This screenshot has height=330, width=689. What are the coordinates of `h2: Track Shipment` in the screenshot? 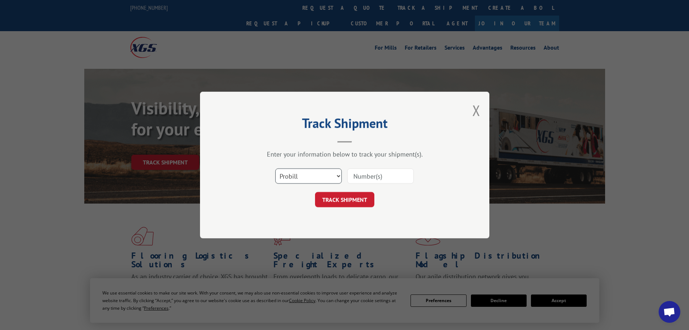 It's located at (345, 125).